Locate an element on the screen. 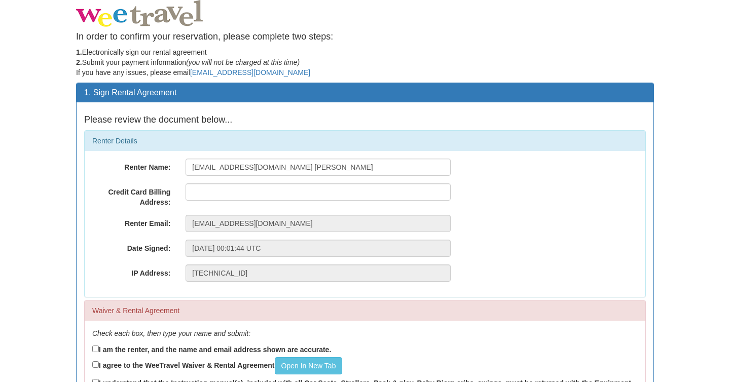 The image size is (730, 382). strong: 1. is located at coordinates (79, 52).